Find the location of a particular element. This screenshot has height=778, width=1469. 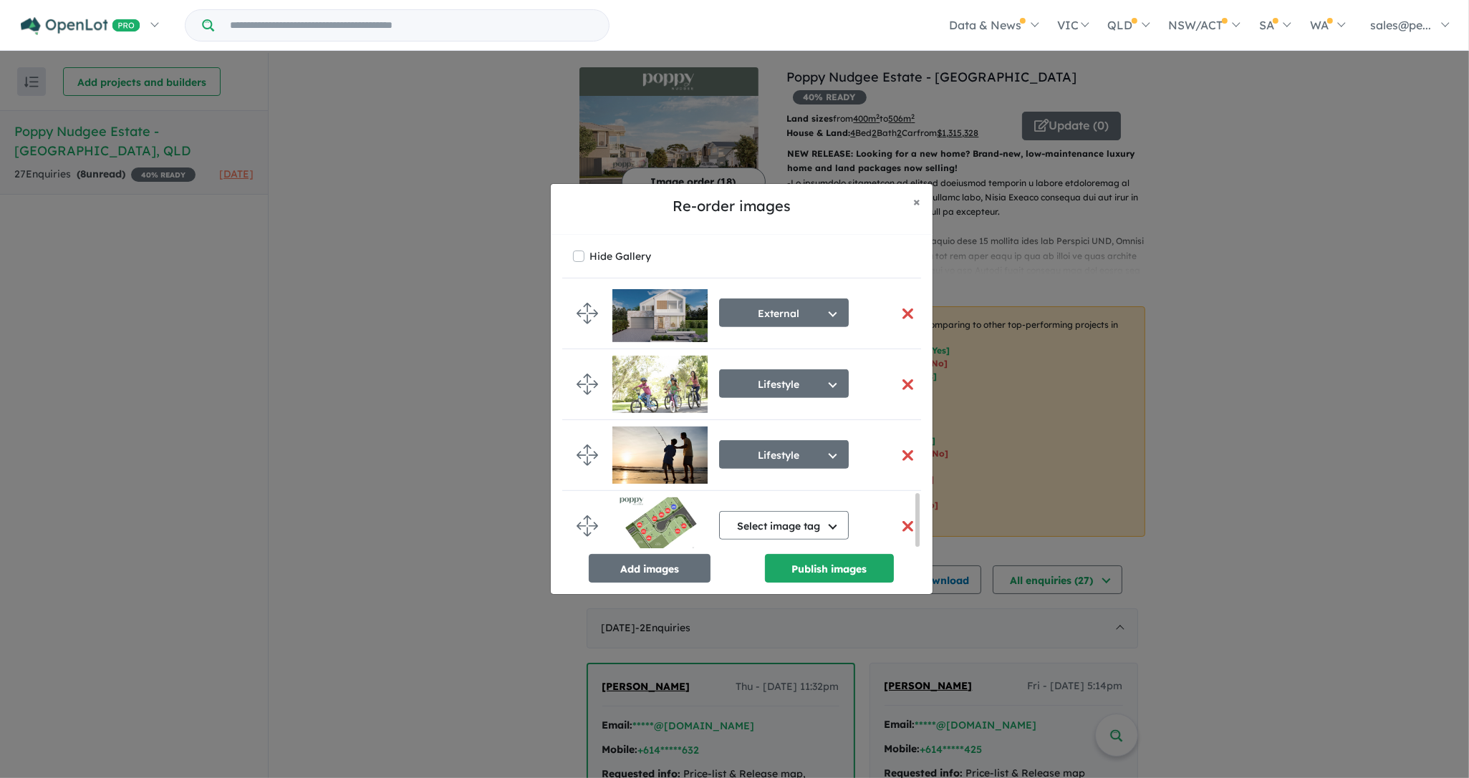

img: Poppy%20Nudgee%20Estate%20-%20Nudgee___1752031937_1.jpg is located at coordinates (660, 314).